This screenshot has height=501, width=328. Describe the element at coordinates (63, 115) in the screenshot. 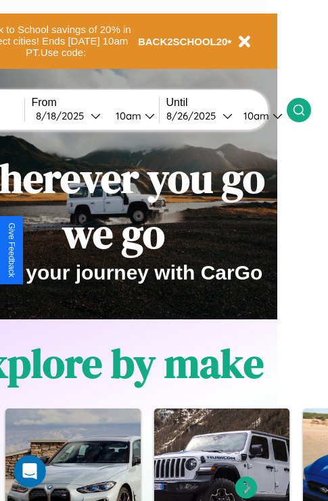

I see `div: 8 / 18 / 2025` at that location.